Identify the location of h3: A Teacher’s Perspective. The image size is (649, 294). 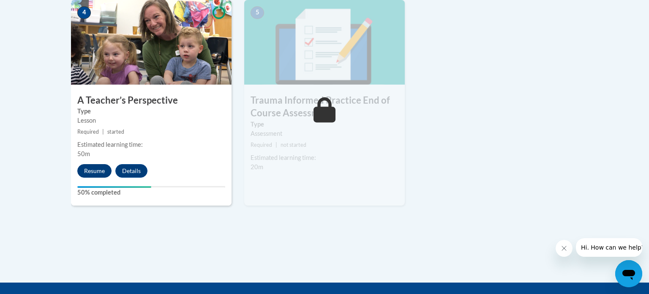
(151, 100).